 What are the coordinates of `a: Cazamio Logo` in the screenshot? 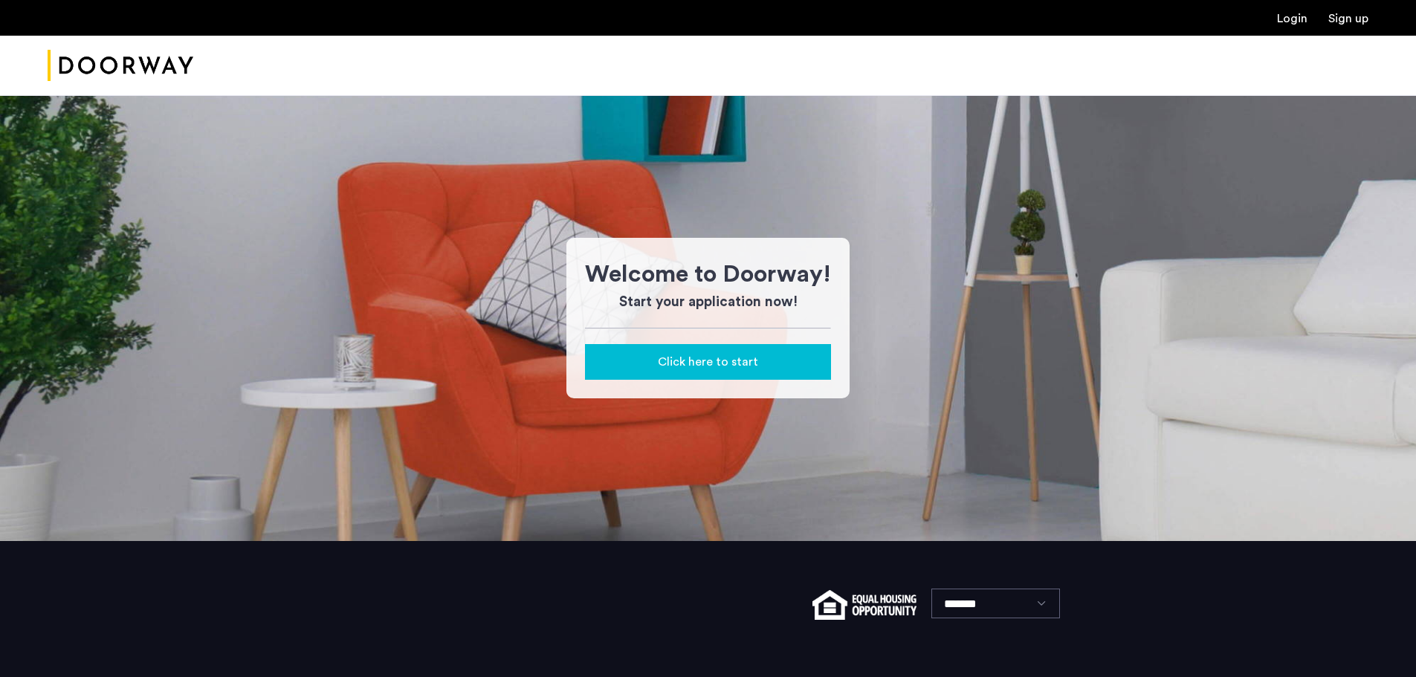 It's located at (120, 65).